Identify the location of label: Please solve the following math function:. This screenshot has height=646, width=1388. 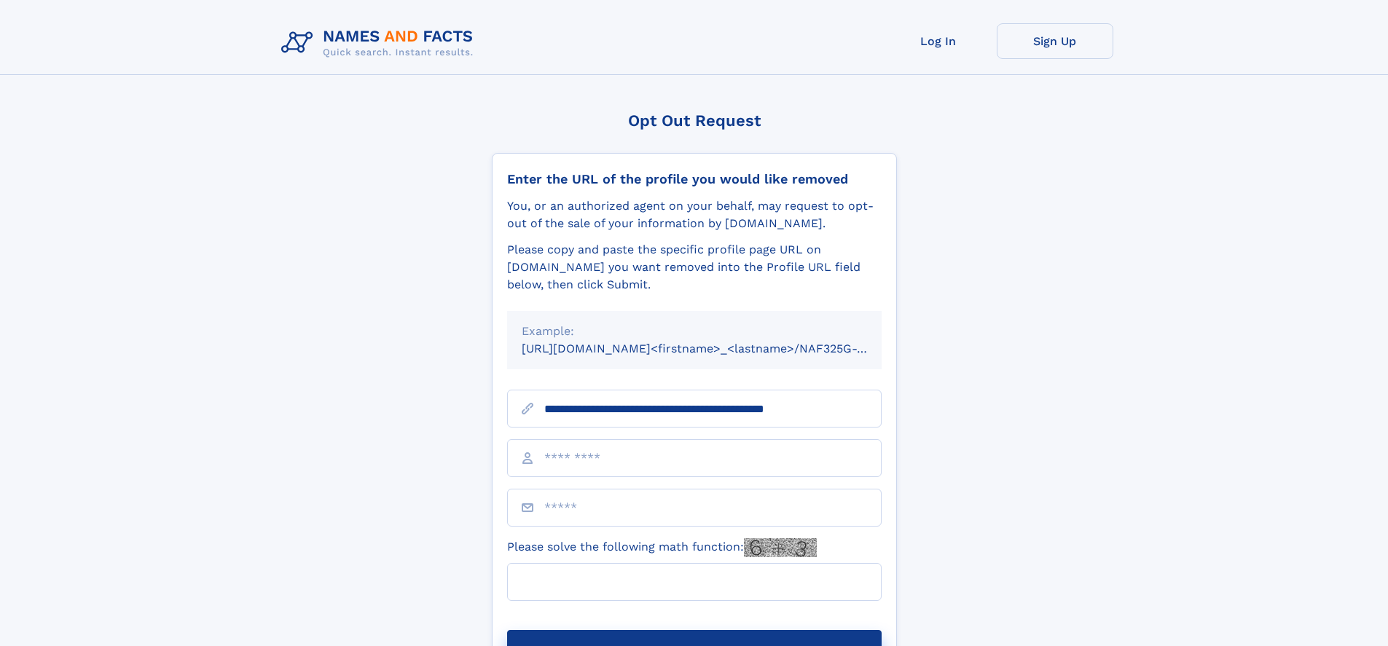
(662, 548).